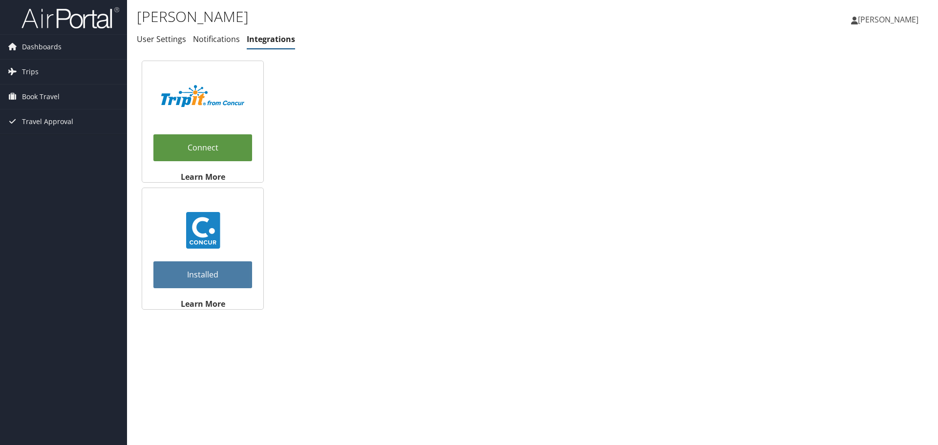 The image size is (938, 445). What do you see at coordinates (203, 96) in the screenshot?
I see `img: TripIt_Logo_Color_SOHP.png` at bounding box center [203, 96].